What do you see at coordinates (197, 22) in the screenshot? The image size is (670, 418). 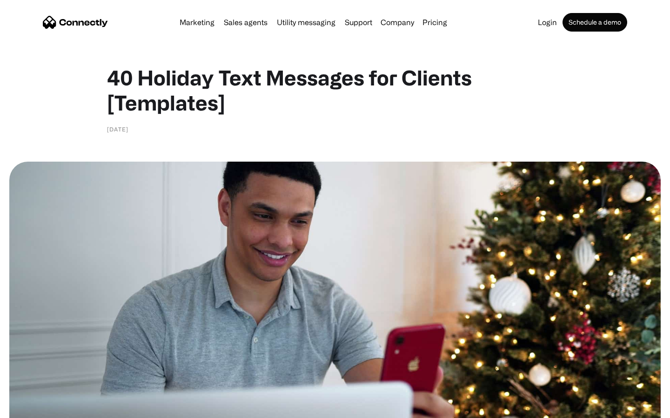 I see `a: Marketing` at bounding box center [197, 22].